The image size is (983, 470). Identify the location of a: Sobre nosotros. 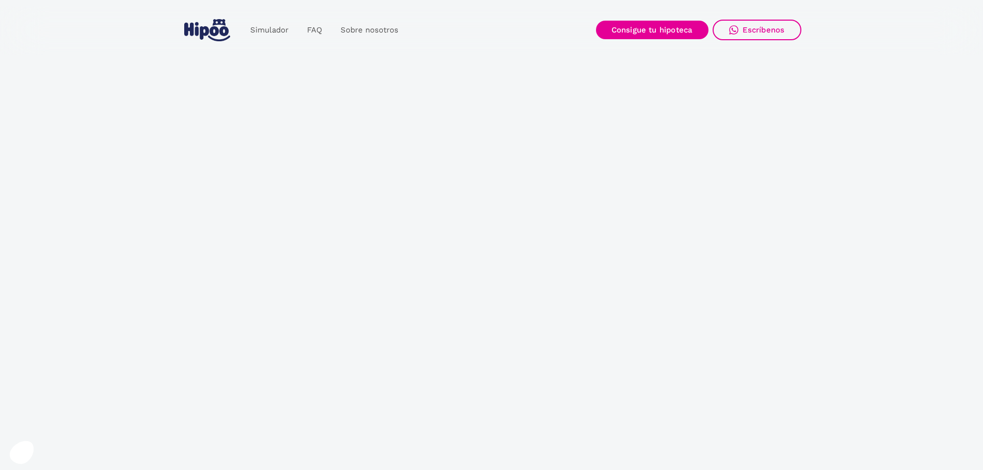
(369, 30).